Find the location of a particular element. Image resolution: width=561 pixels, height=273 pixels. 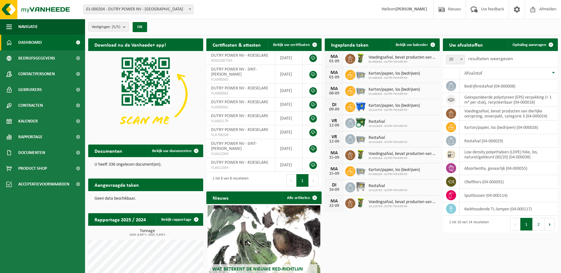

div: 15-09 is located at coordinates (334, 174).